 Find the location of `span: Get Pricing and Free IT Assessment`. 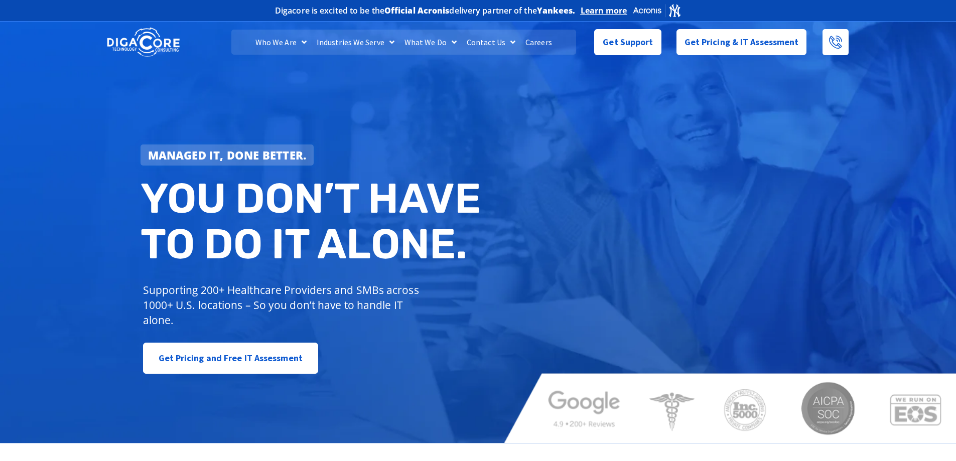

span: Get Pricing and Free IT Assessment is located at coordinates (230, 358).